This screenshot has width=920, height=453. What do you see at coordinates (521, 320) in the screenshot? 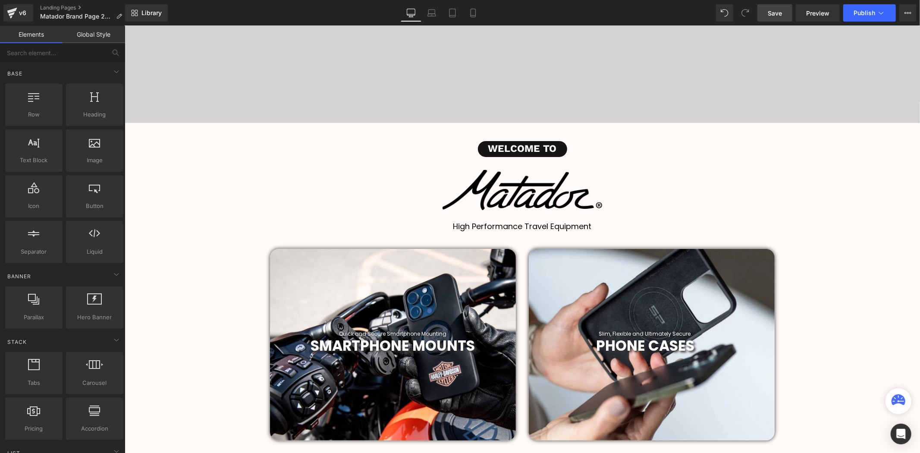
I see `b: PHONE CASES` at bounding box center [521, 320].